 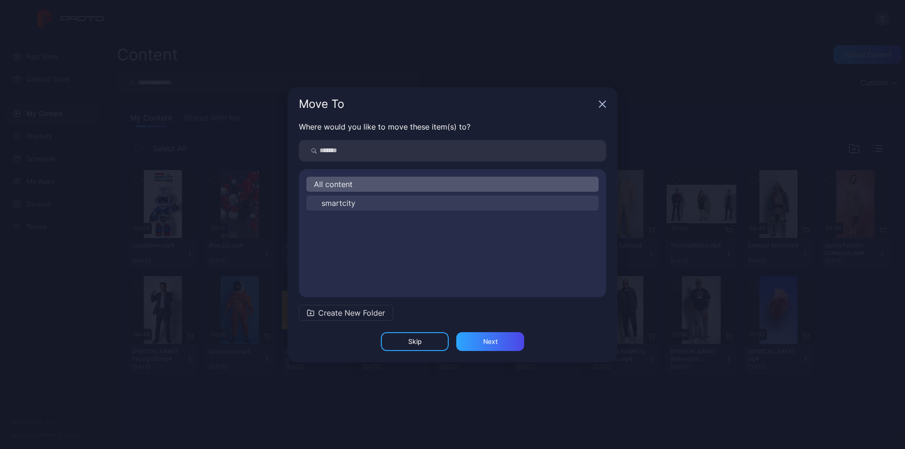 I want to click on div: Move To, so click(x=447, y=104).